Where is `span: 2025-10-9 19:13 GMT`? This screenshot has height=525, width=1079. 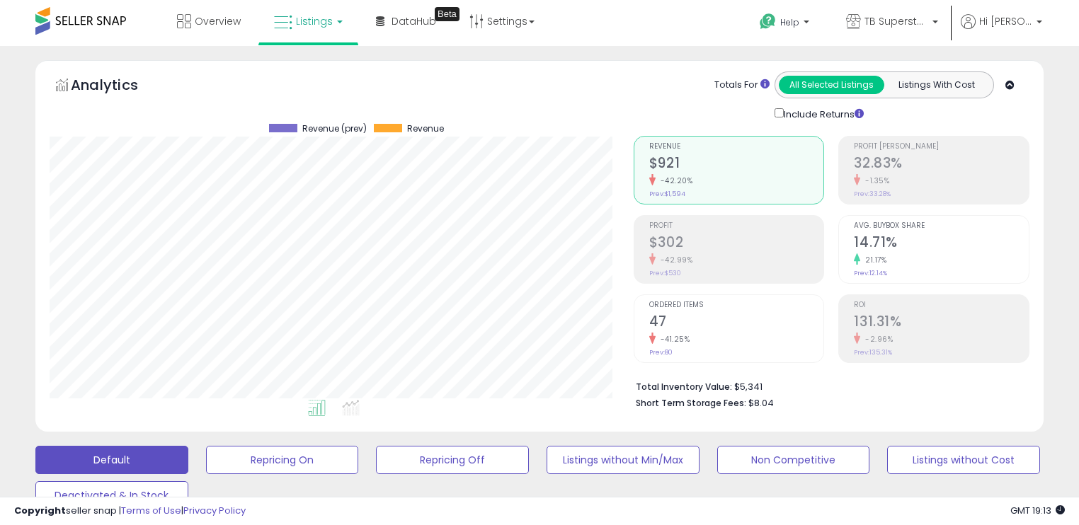
span: 2025-10-9 19:13 GMT is located at coordinates (1037, 511).